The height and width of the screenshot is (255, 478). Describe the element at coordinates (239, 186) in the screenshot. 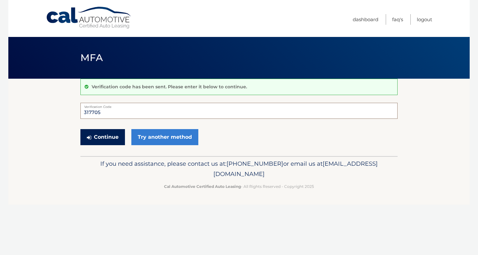

I see `p: - All Rights Reserved - Copyright 2025` at that location.